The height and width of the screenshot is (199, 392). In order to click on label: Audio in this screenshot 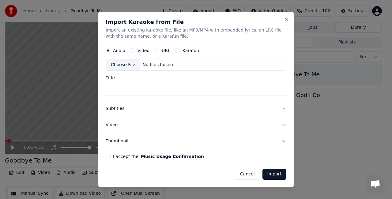, I will do `click(119, 51)`.